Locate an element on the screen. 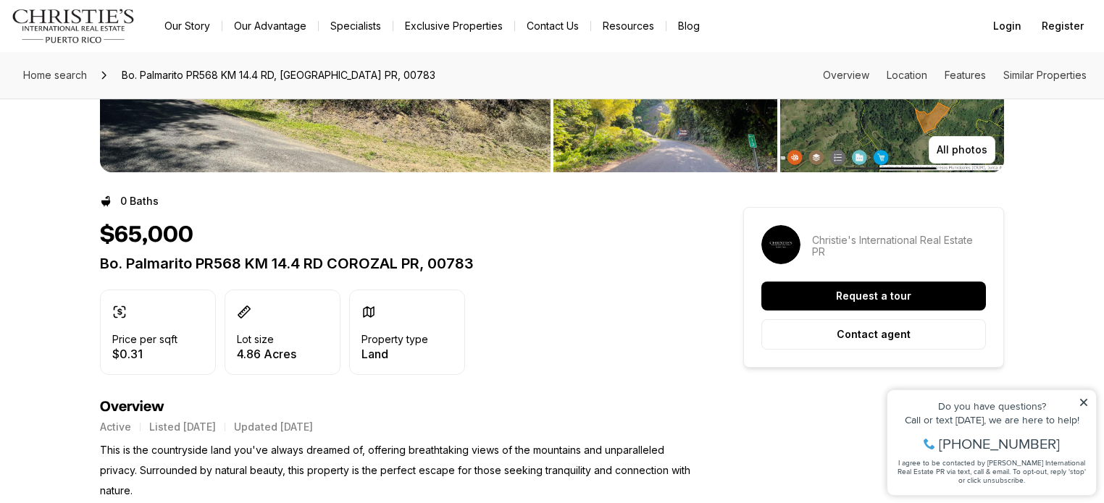 The width and height of the screenshot is (1104, 503). p: Lot size is located at coordinates (255, 340).